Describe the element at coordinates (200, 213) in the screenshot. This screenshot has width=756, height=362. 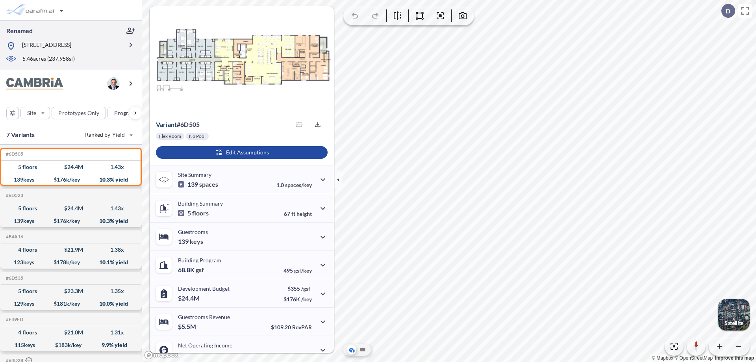
I see `span: floors` at that location.